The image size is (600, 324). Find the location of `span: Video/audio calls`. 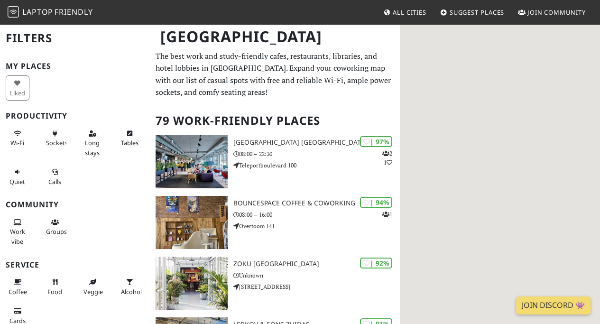

span: Video/audio calls is located at coordinates (55, 182).